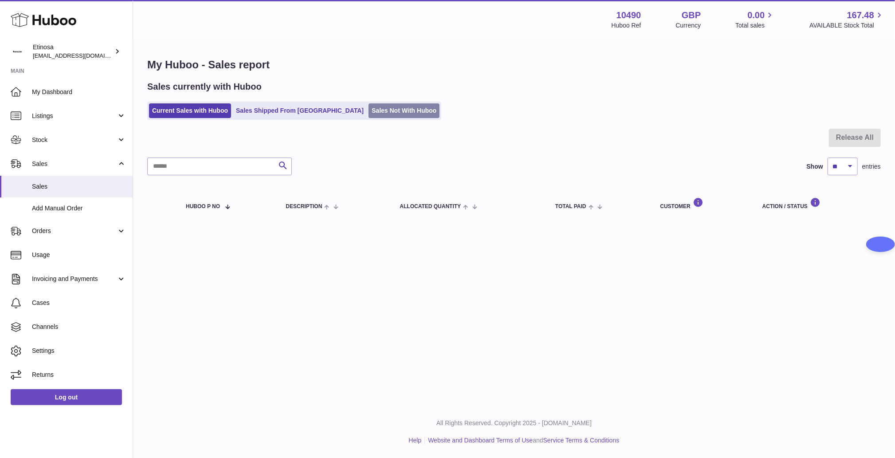  Describe the element at coordinates (17, 51) in the screenshot. I see `img: Wolphuk@gmail.com` at that location.